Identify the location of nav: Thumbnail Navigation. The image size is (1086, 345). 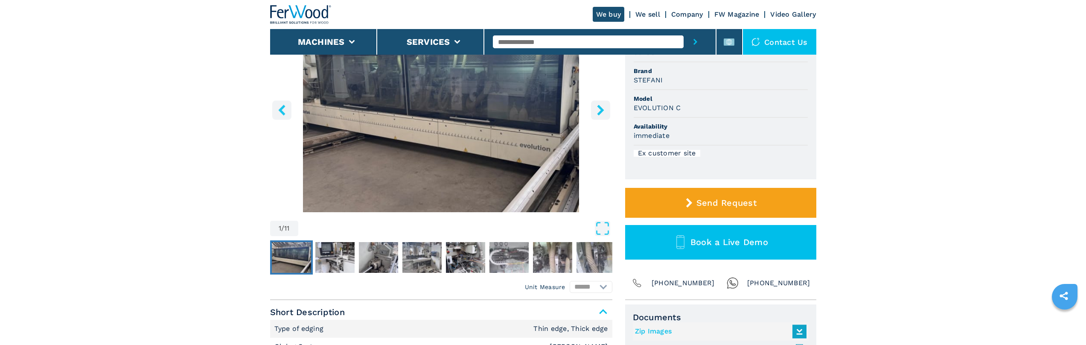
(441, 257).